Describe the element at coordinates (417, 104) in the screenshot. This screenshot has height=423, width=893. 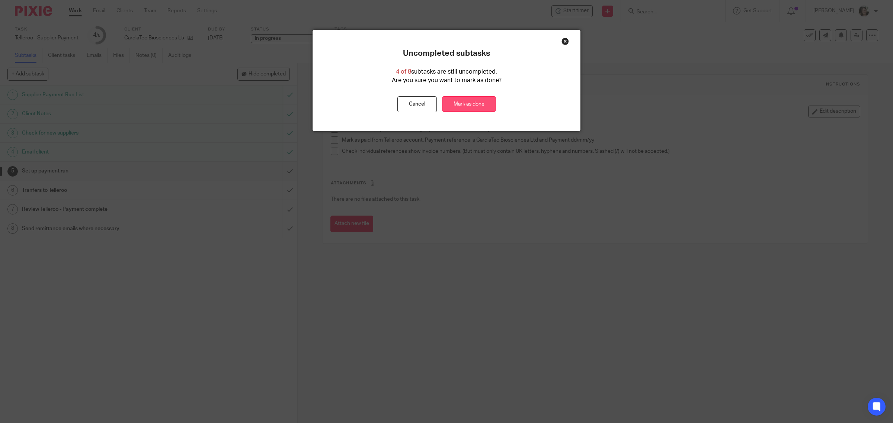
I see `button: Cancel` at that location.